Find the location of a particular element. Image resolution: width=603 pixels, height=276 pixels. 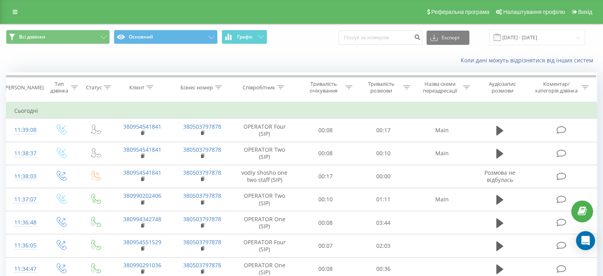

button: Основний is located at coordinates (166, 37).